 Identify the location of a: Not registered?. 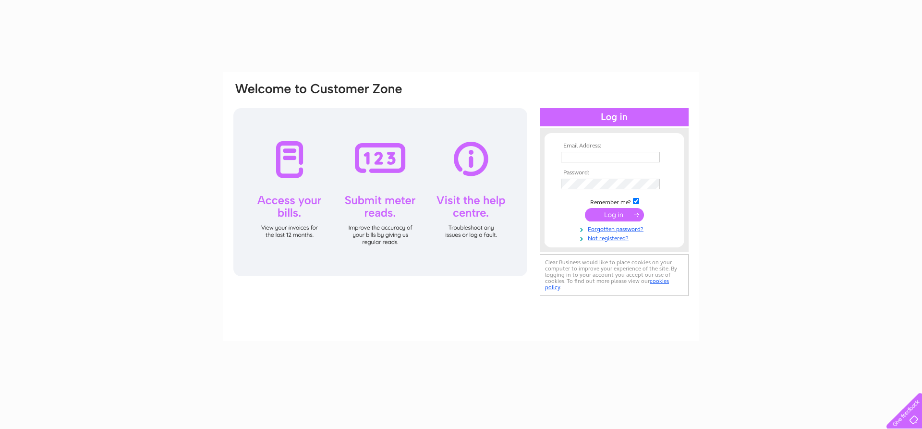
(615, 237).